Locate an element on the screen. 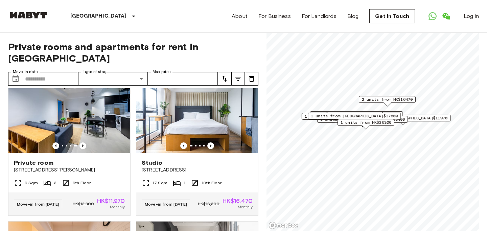 This screenshot has width=487, height=231. span: 9th Floor is located at coordinates (82, 183).